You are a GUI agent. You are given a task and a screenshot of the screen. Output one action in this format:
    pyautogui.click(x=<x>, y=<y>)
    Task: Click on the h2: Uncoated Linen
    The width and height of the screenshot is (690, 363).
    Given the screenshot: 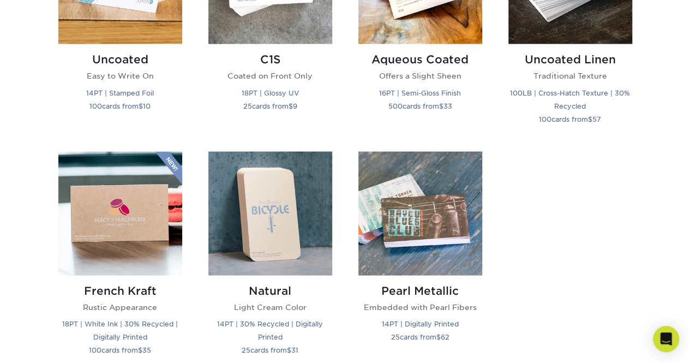 What is the action you would take?
    pyautogui.click(x=570, y=59)
    